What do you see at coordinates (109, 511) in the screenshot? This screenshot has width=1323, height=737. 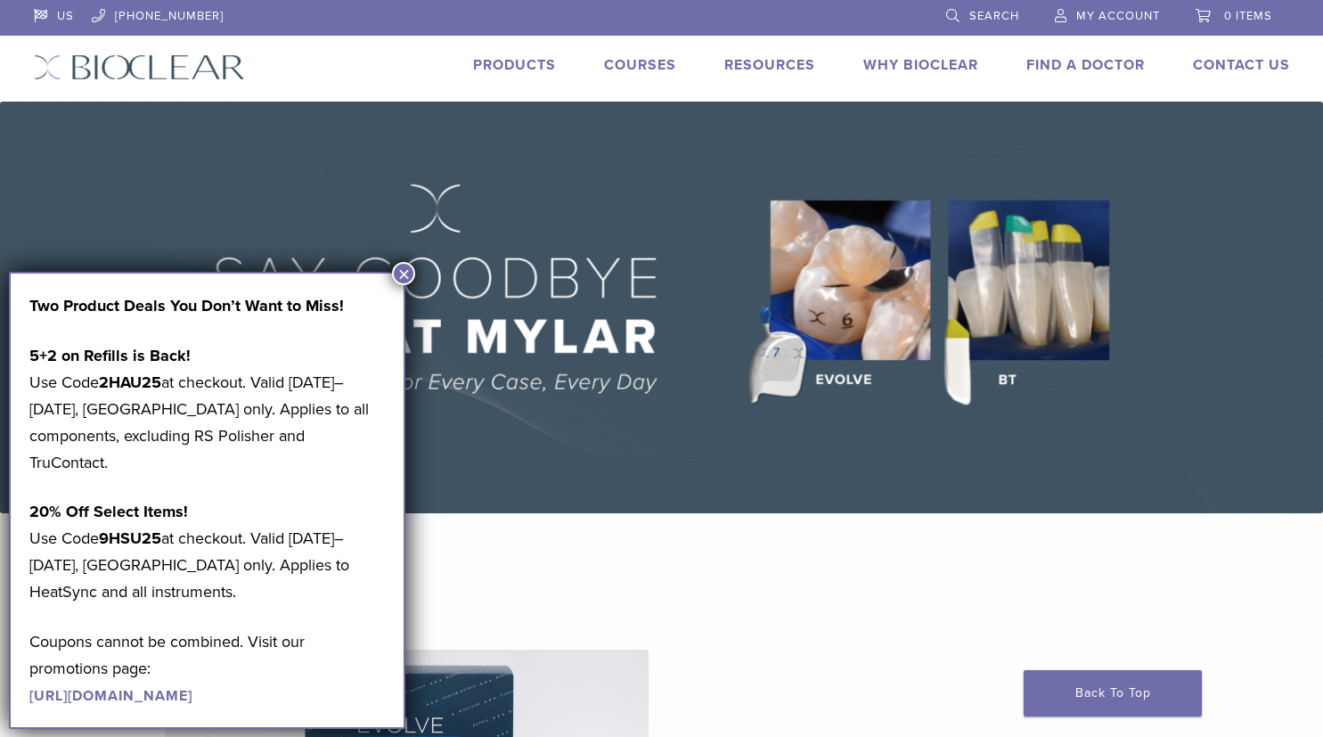 I see `strong: 20% Off Select Items!` at bounding box center [109, 511].